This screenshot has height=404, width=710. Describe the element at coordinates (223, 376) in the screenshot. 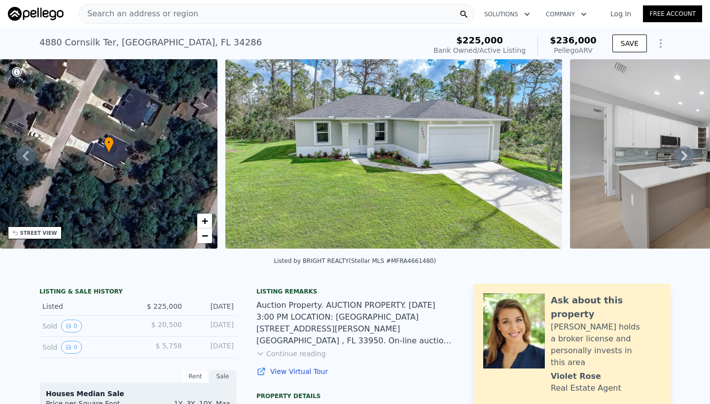

I see `div: Sale` at that location.